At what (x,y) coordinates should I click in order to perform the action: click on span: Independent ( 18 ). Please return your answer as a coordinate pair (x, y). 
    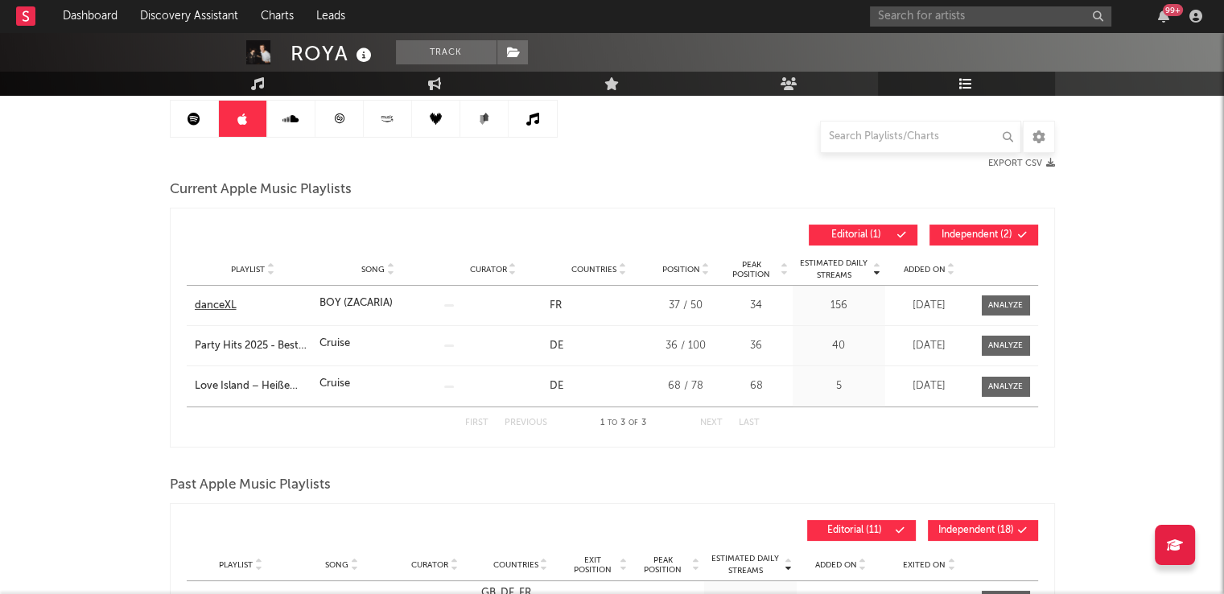
    Looking at the image, I should click on (976, 530).